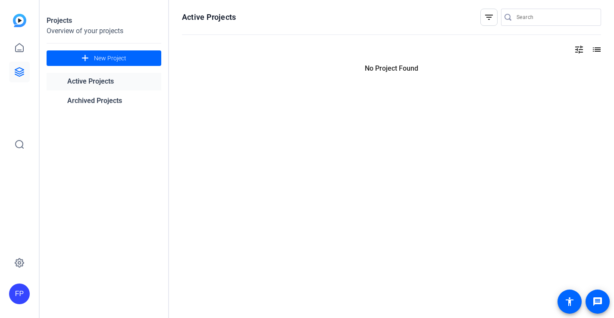  What do you see at coordinates (85, 58) in the screenshot?
I see `mat-icon: add` at bounding box center [85, 58].